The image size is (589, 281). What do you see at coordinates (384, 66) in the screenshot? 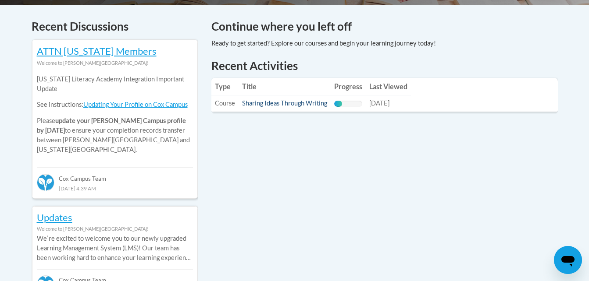
I see `h1: Recent Activities` at bounding box center [384, 66].